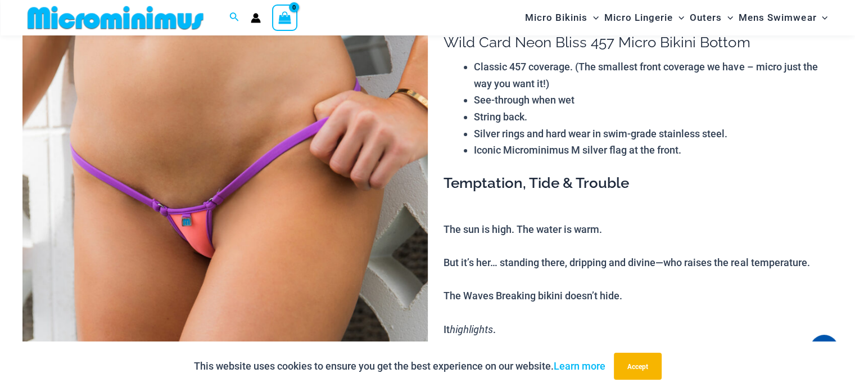 The width and height of the screenshot is (855, 391). Describe the element at coordinates (638, 183) in the screenshot. I see `h3: Temptation, Tide & Trouble` at that location.